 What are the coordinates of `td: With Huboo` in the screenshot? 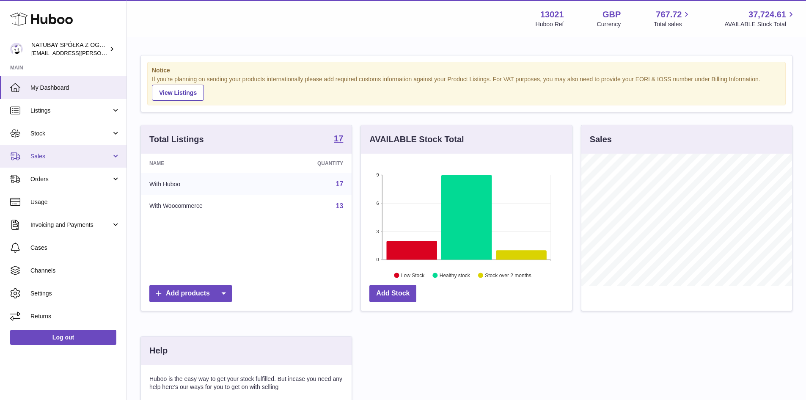 It's located at (206, 184).